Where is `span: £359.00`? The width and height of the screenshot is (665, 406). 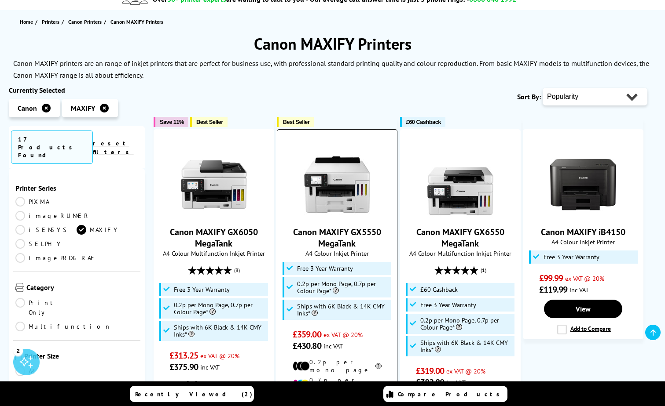
span: £359.00 is located at coordinates (307, 335).